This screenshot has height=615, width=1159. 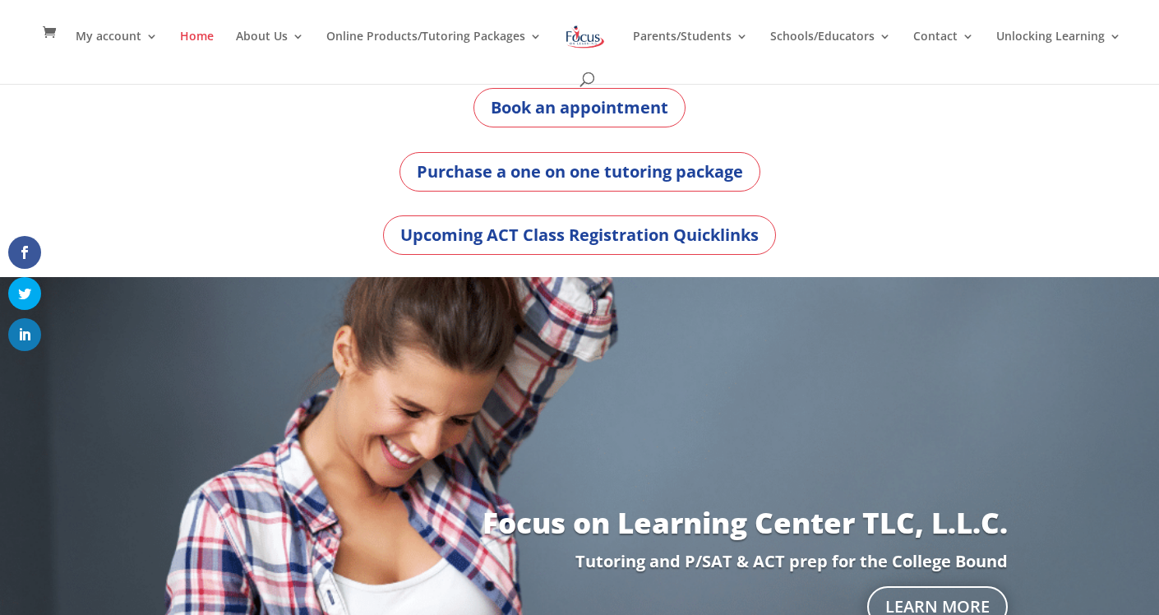 What do you see at coordinates (579, 108) in the screenshot?
I see `a: Book an appointment` at bounding box center [579, 108].